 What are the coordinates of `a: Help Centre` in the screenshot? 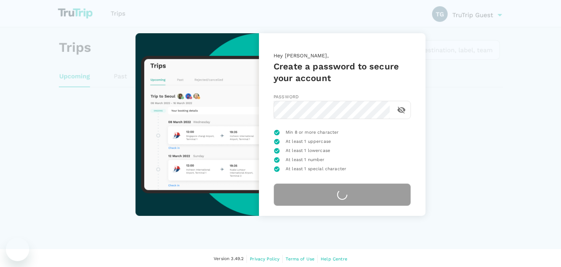 It's located at (334, 259).